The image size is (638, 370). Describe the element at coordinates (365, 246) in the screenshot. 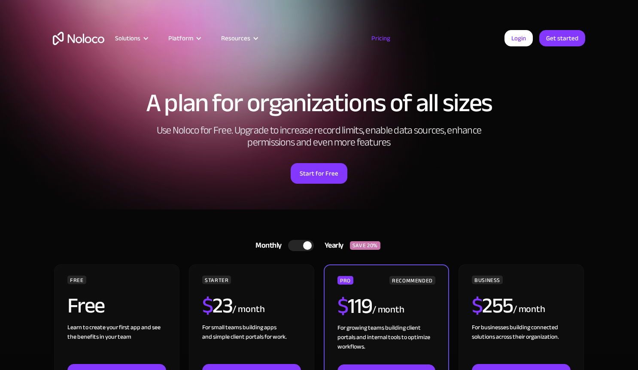

I see `div: SAVE 20%` at that location.